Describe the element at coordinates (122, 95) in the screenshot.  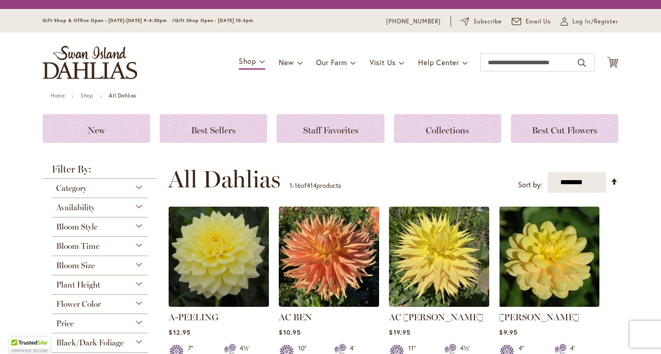
I see `strong: All Dahlias` at that location.